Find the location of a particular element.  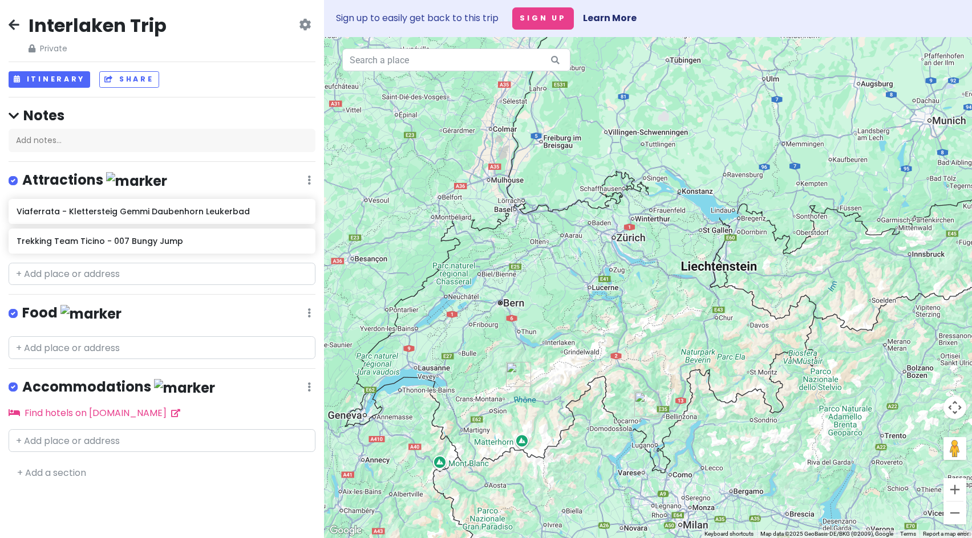

a: Open this area in Google Maps (opens a new window) is located at coordinates (346, 531).